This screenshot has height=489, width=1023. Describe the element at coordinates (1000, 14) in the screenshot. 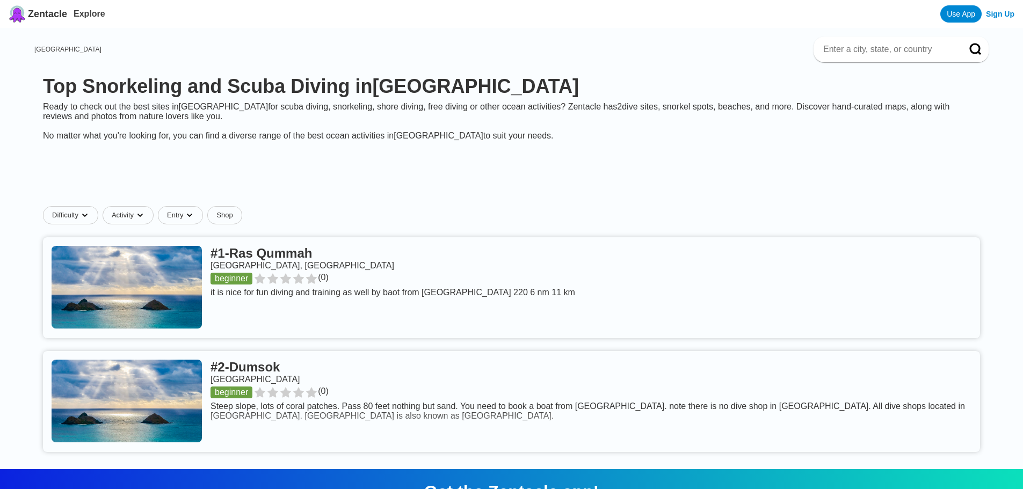

I see `a: Sign Up` at that location.